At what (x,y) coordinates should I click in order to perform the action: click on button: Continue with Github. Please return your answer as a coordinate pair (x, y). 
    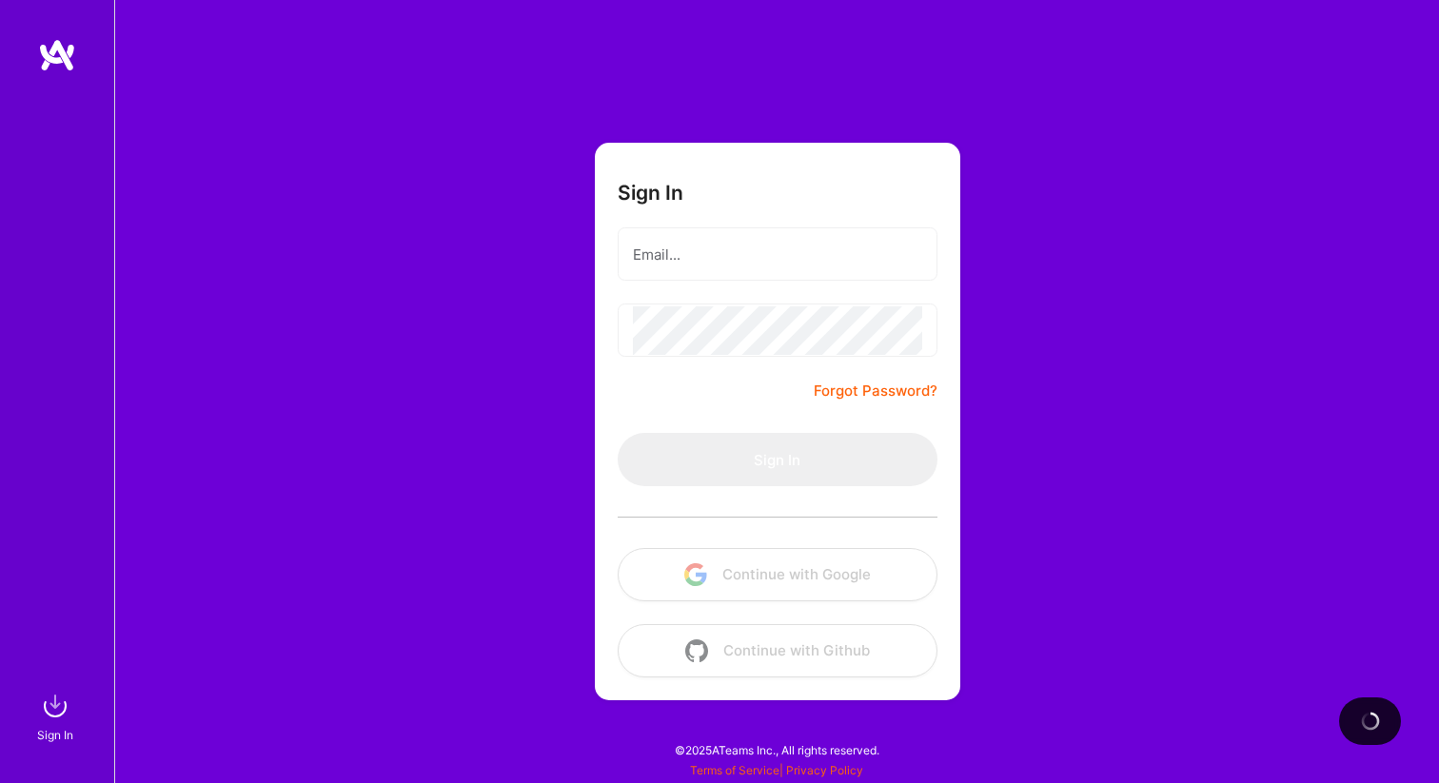
    Looking at the image, I should click on (777, 651).